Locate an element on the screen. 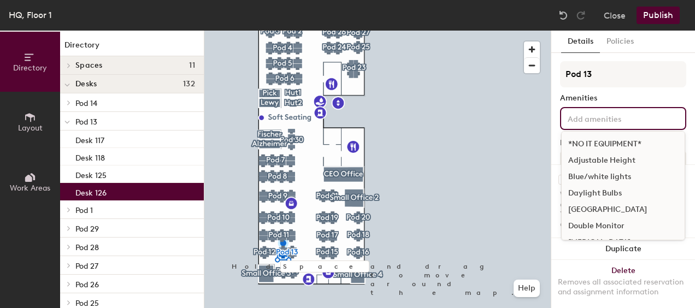  div: Double Monitor is located at coordinates (623, 226).